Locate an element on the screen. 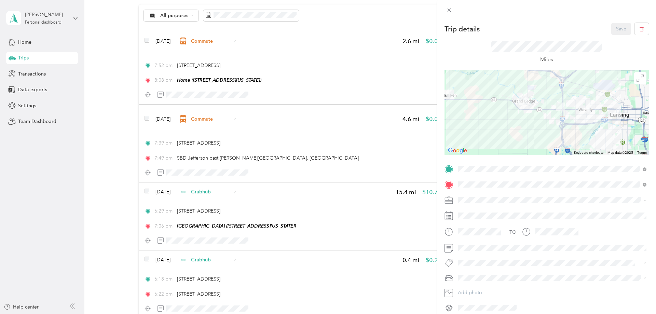  img: Google is located at coordinates (457, 151).